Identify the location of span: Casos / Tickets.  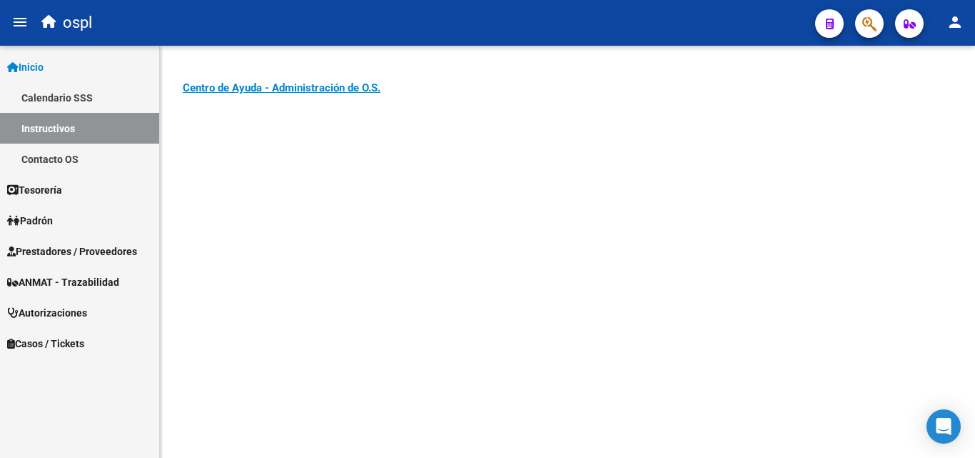
(46, 343).